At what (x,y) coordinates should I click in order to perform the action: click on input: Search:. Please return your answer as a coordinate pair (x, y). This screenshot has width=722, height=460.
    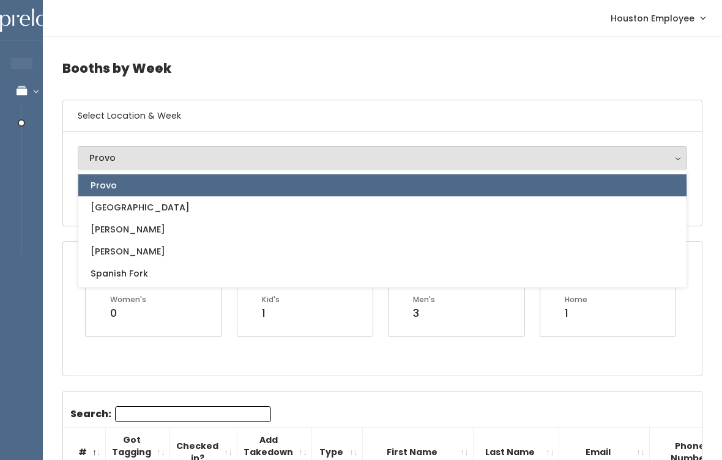
    Looking at the image, I should click on (193, 414).